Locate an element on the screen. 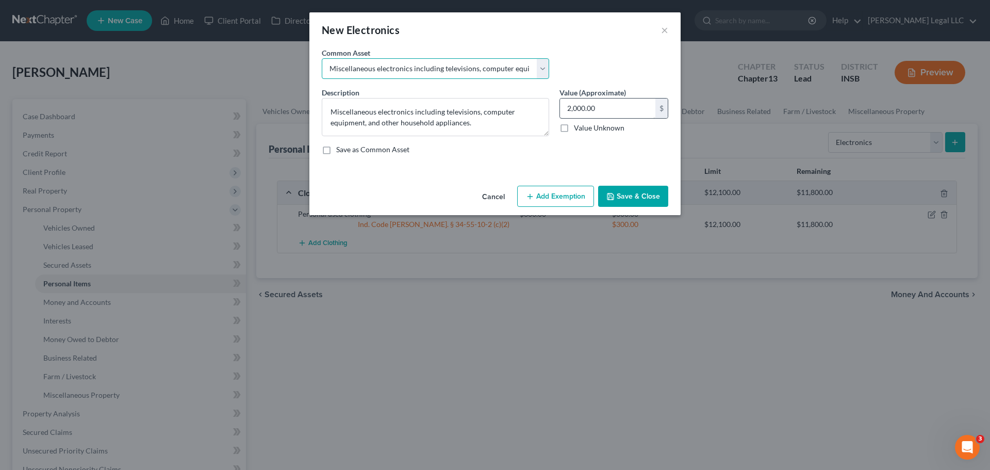 The image size is (990, 470). input: 0.00 is located at coordinates (608, 108).